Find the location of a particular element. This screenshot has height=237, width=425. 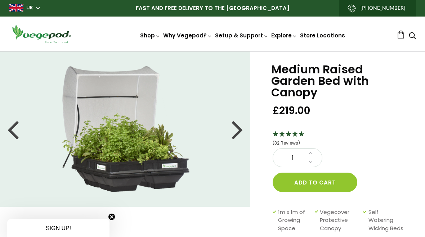

span: 1 is located at coordinates (293, 158).